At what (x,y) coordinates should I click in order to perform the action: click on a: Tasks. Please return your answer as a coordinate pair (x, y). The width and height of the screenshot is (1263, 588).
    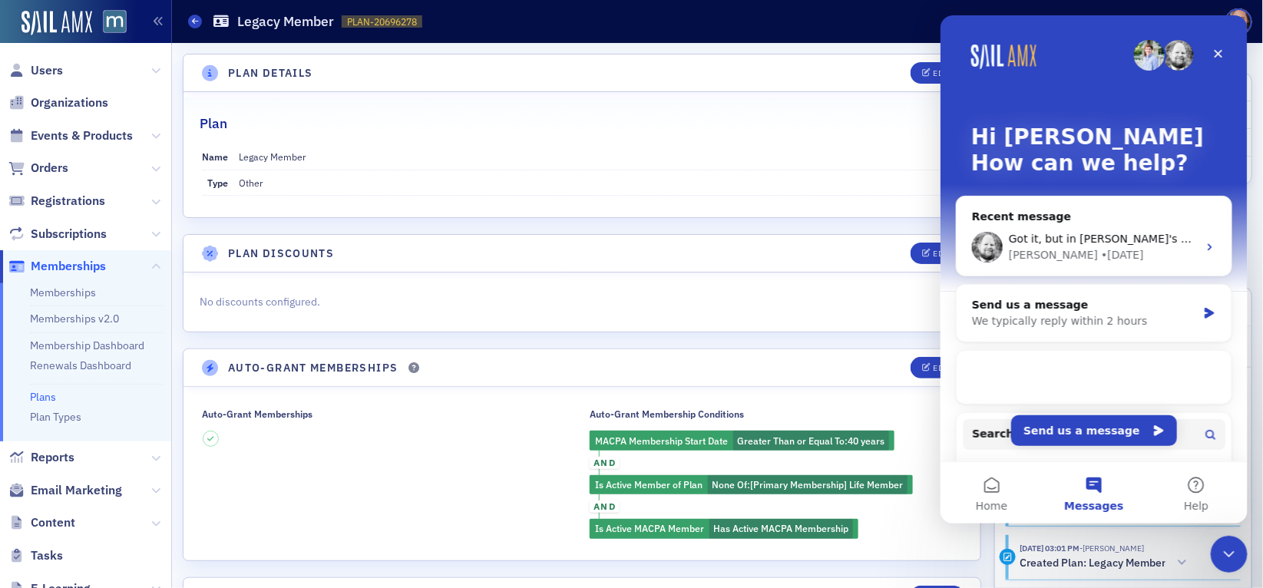
    Looking at the image, I should click on (35, 556).